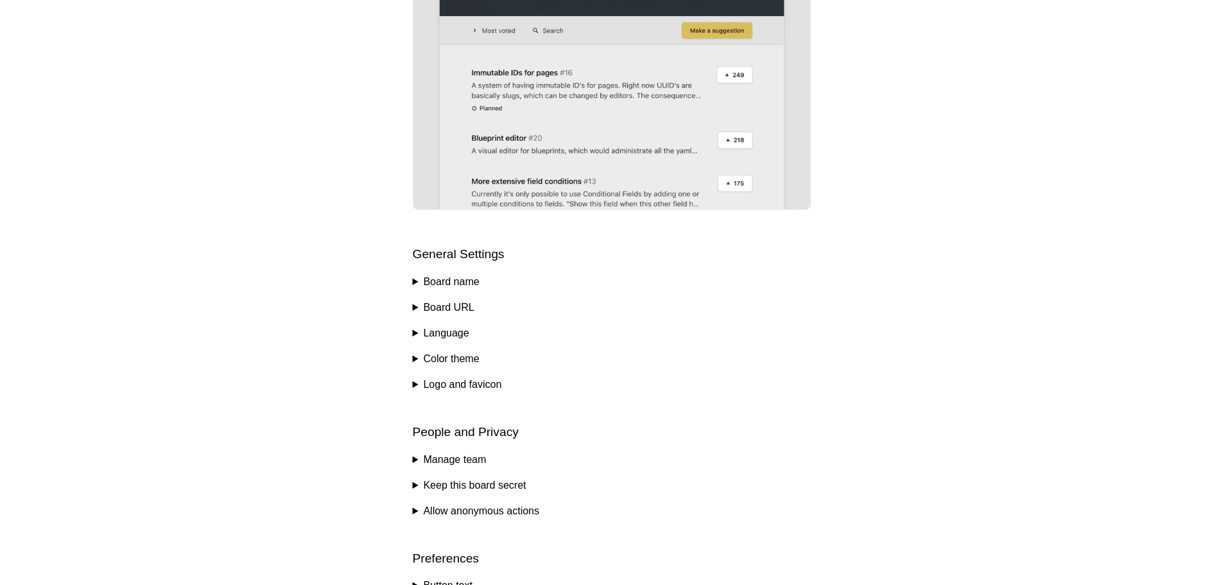 This screenshot has height=585, width=1223. What do you see at coordinates (612, 333) in the screenshot?
I see `summary: Language` at bounding box center [612, 333].